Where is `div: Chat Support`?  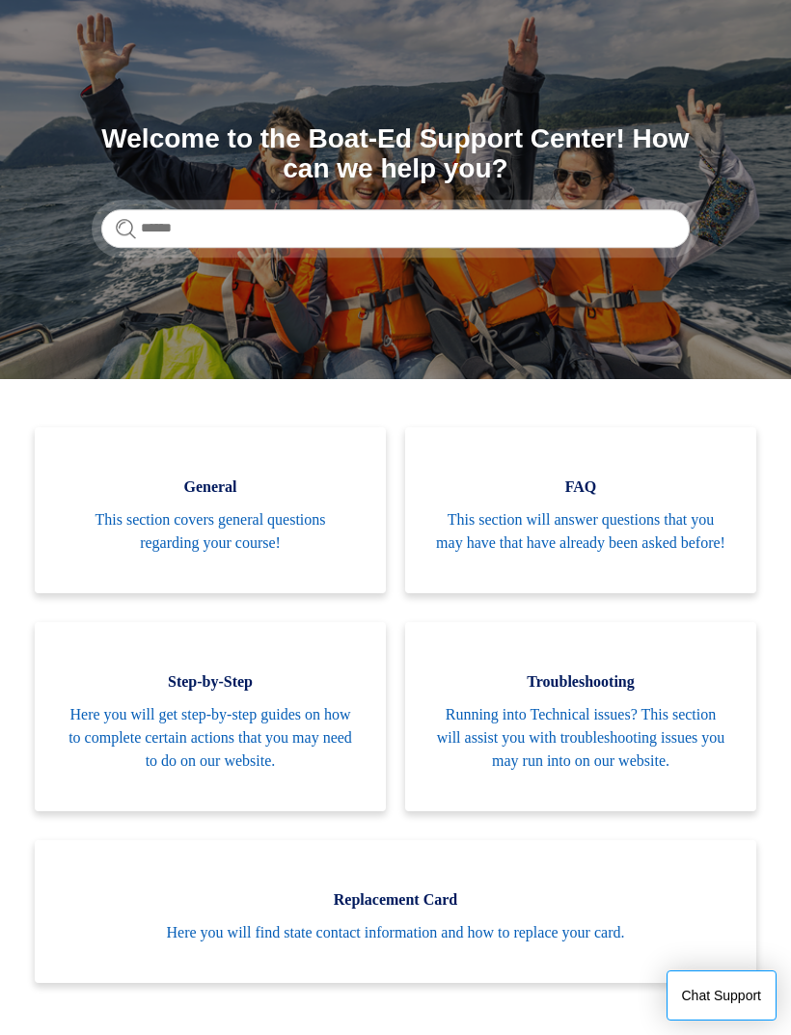
div: Chat Support is located at coordinates (722, 995).